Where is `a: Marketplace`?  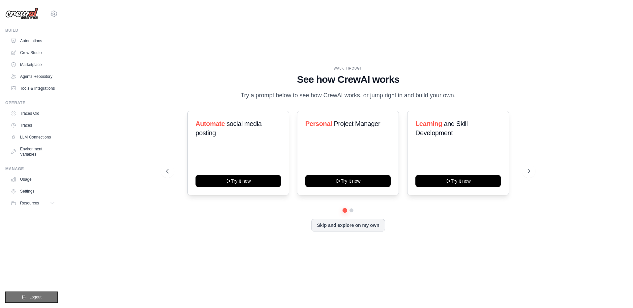
a: Marketplace is located at coordinates (33, 65).